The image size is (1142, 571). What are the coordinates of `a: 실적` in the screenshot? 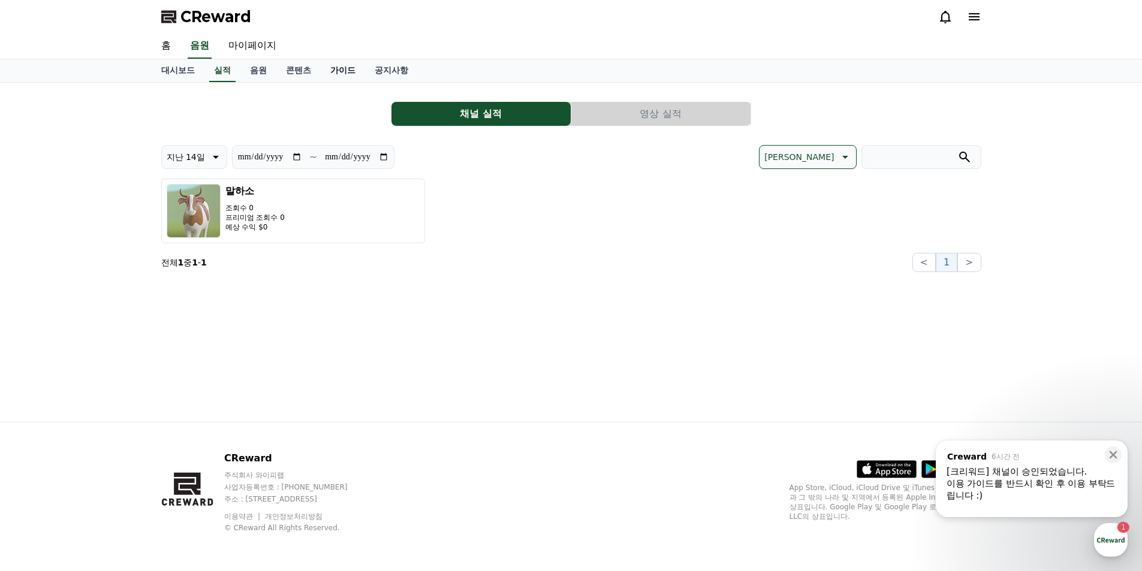 It's located at (222, 71).